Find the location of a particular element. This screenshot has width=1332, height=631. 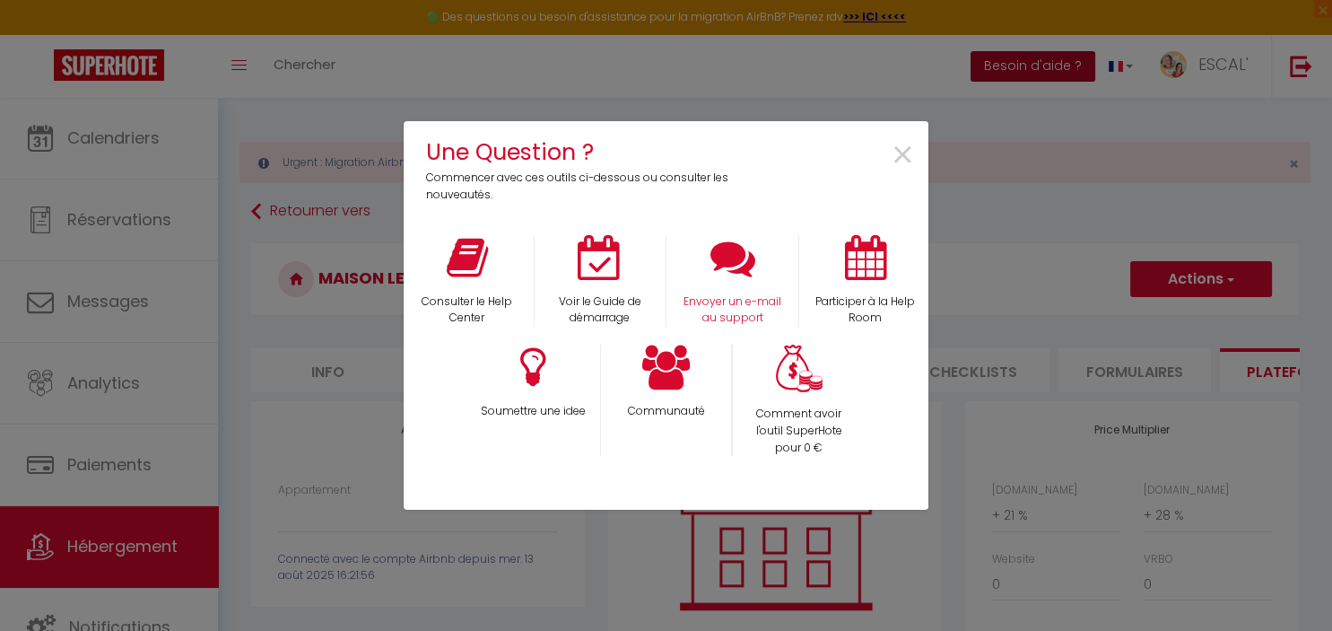

p: Envoyer un e-mail au support is located at coordinates (733, 310).